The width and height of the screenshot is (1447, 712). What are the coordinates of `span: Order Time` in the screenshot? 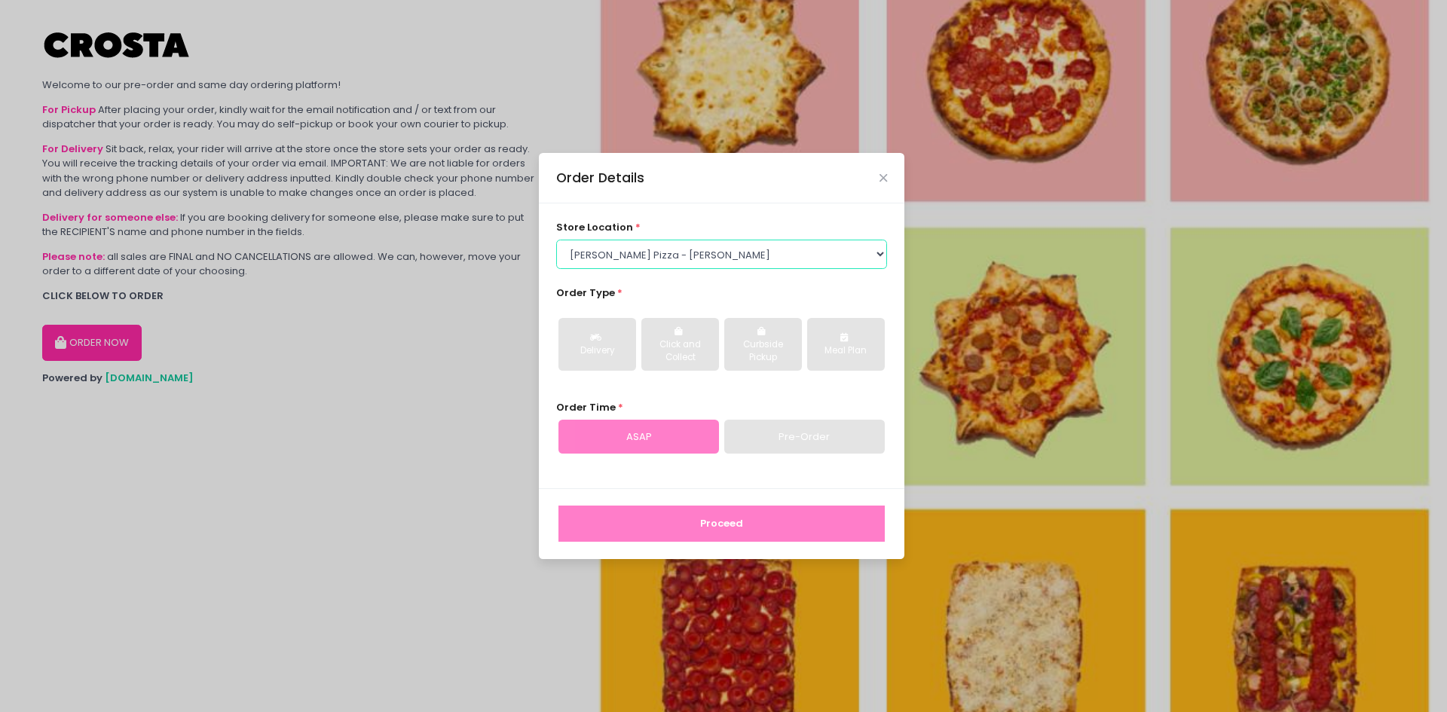 It's located at (586, 407).